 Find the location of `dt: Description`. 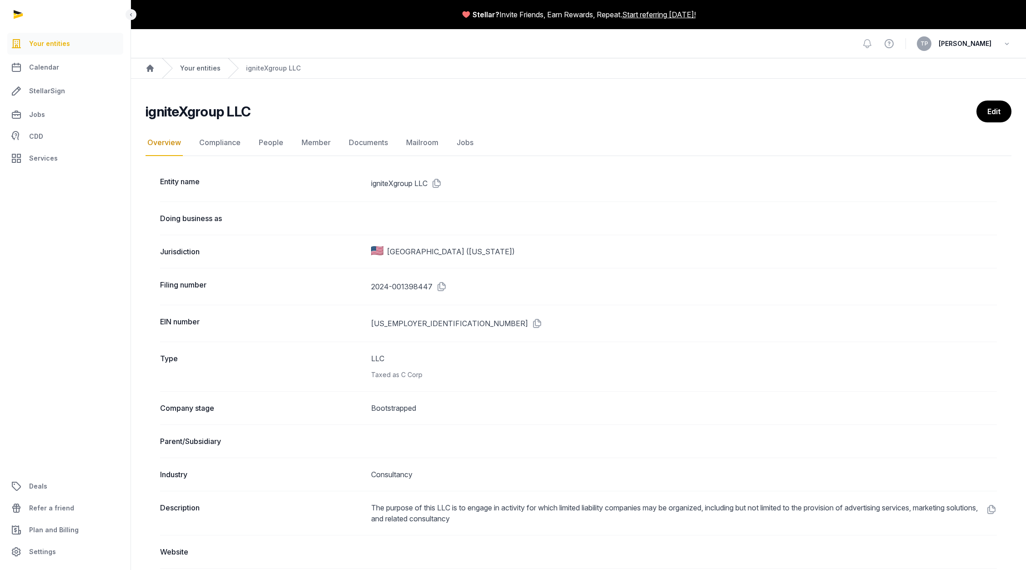

dt: Description is located at coordinates (262, 513).